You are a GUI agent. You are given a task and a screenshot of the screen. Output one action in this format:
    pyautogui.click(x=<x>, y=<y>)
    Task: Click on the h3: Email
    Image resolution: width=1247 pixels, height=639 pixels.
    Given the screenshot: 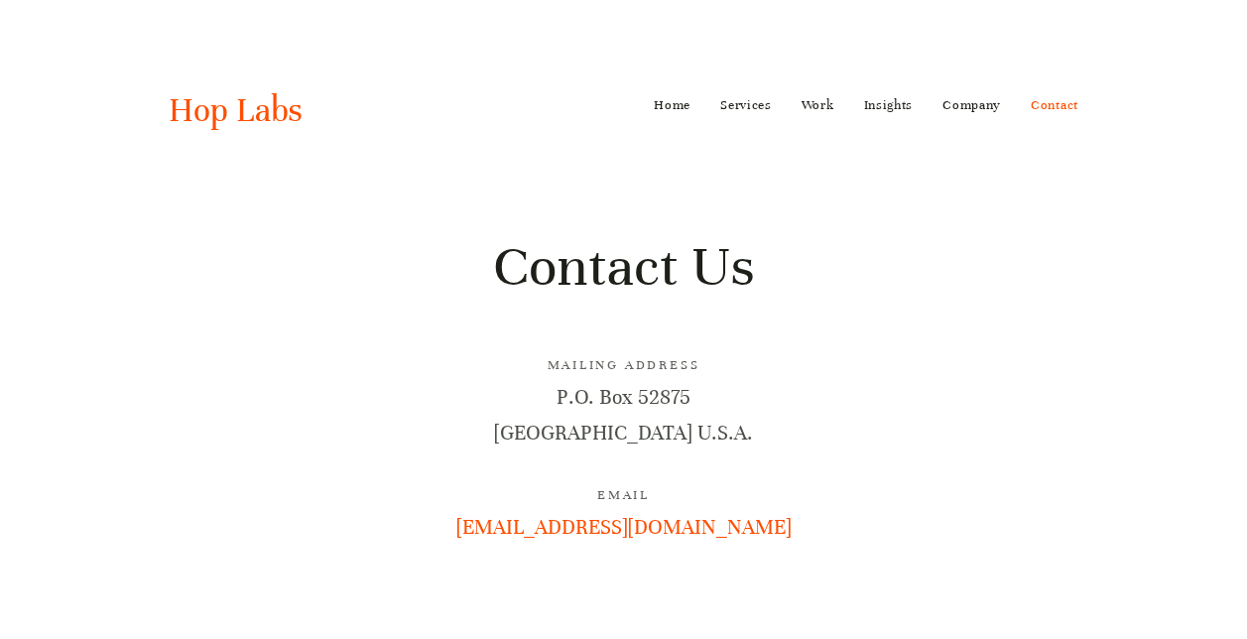 What is the action you would take?
    pyautogui.click(x=623, y=495)
    